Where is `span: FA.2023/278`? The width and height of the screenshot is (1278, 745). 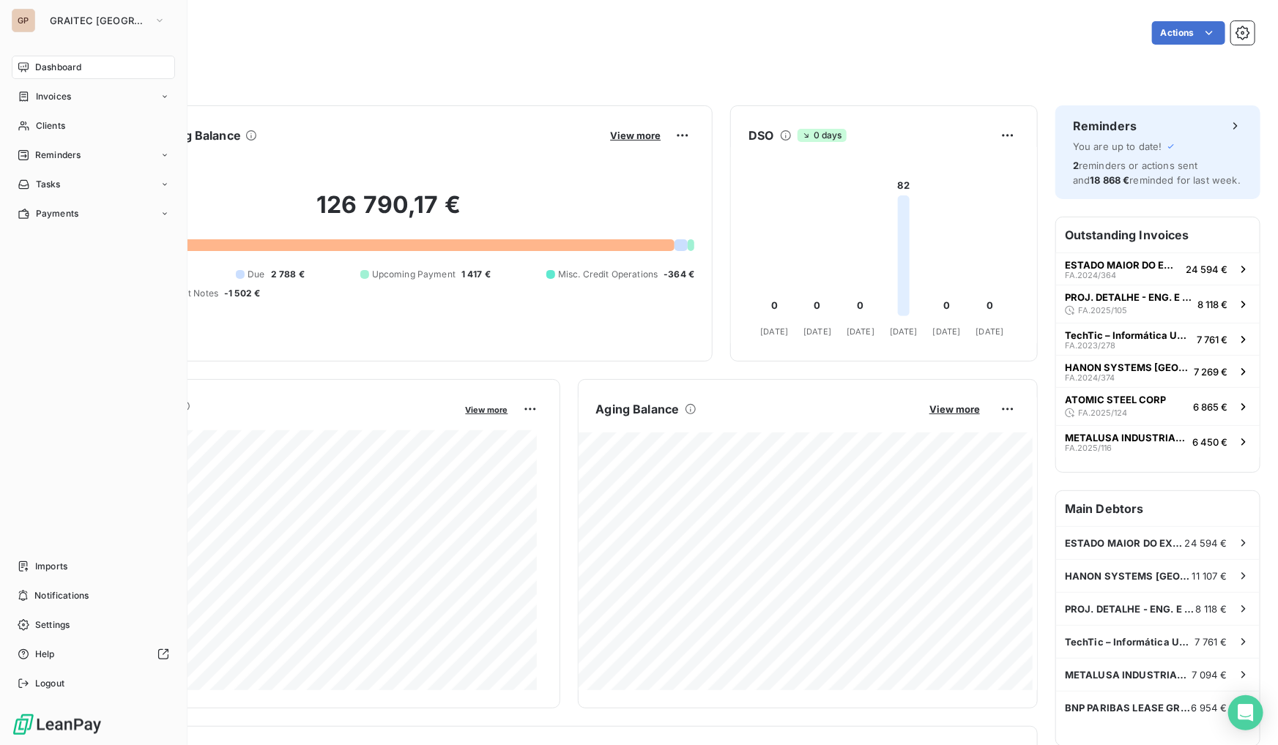 span: FA.2023/278 is located at coordinates (1089, 346).